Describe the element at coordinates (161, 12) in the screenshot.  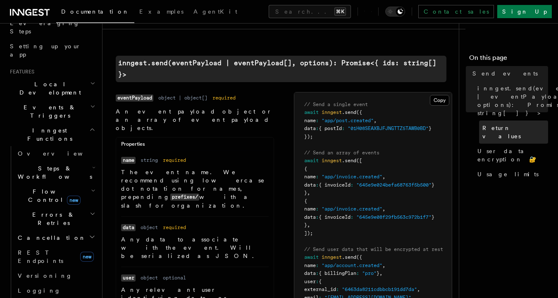
I see `span: Examples` at that location.